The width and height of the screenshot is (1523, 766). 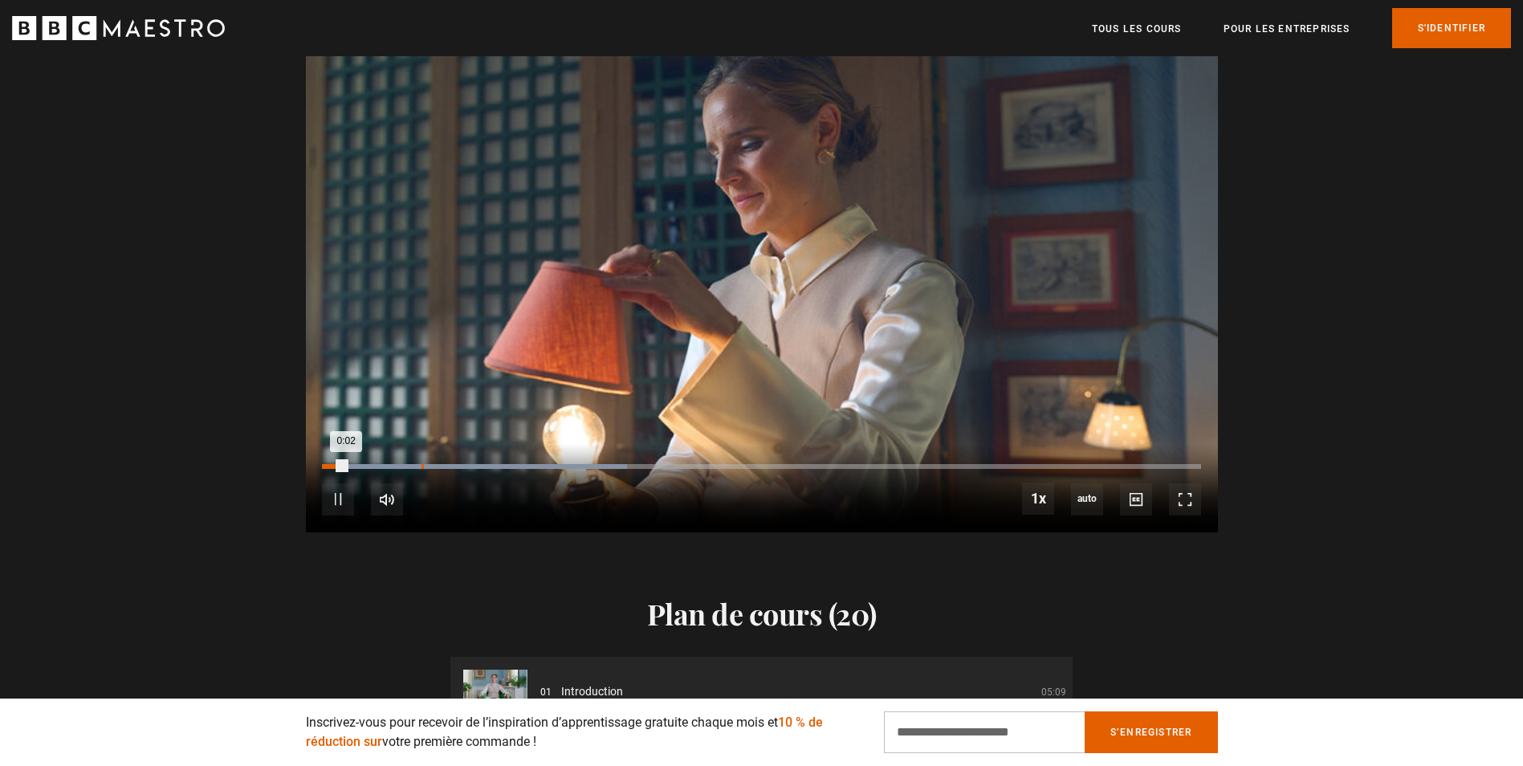 I want to click on p: 05:09, so click(x=1054, y=692).